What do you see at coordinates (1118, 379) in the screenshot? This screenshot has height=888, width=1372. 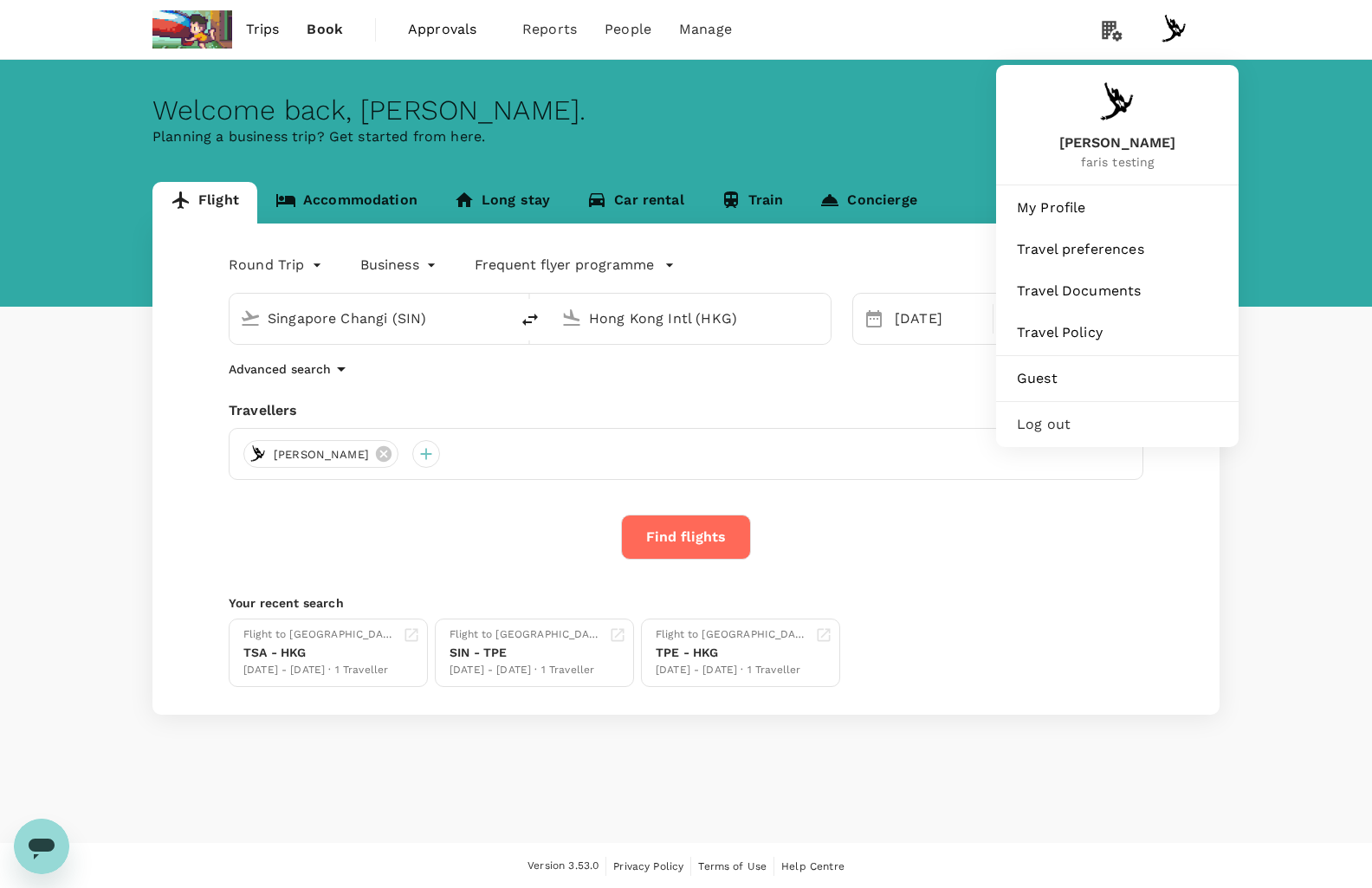 I see `a: Guest` at bounding box center [1118, 379].